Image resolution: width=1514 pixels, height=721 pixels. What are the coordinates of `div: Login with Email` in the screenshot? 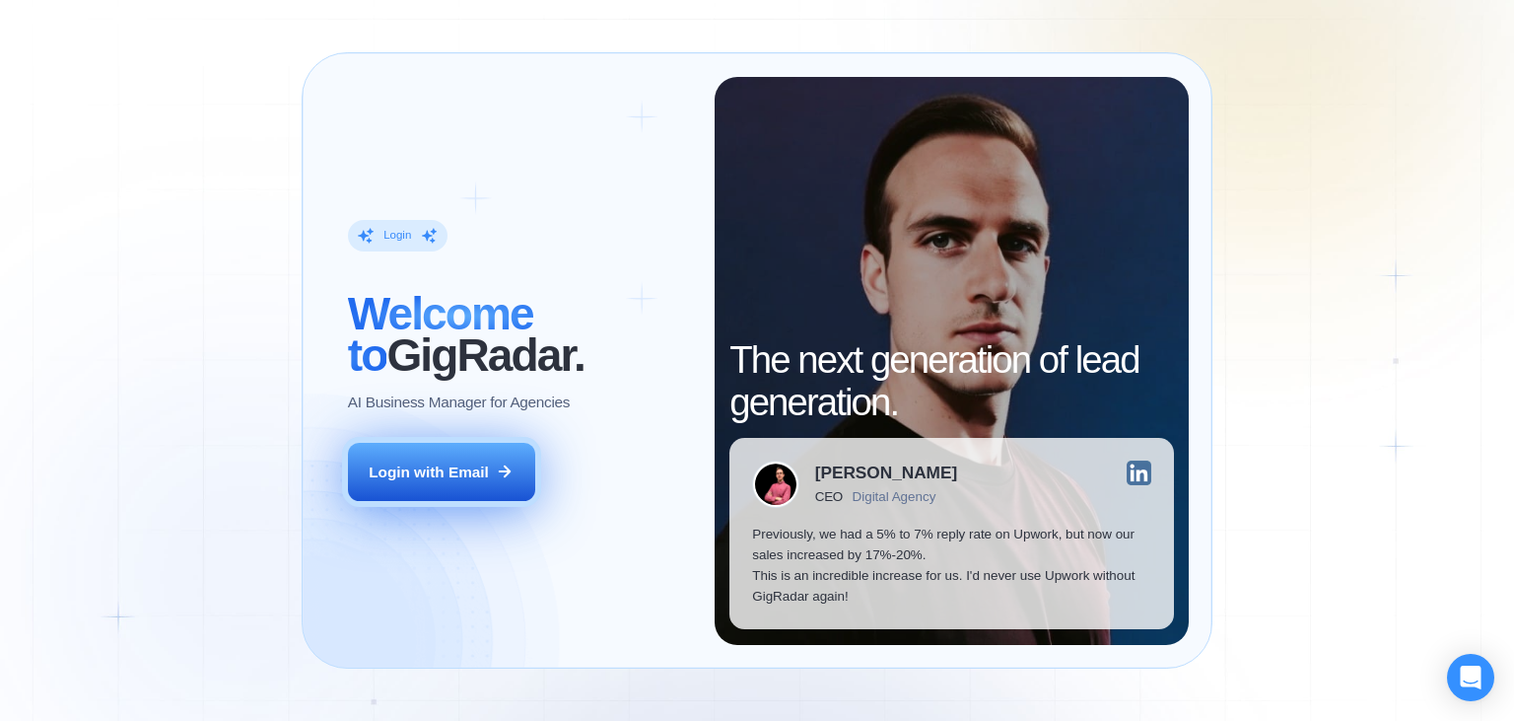 It's located at (429, 471).